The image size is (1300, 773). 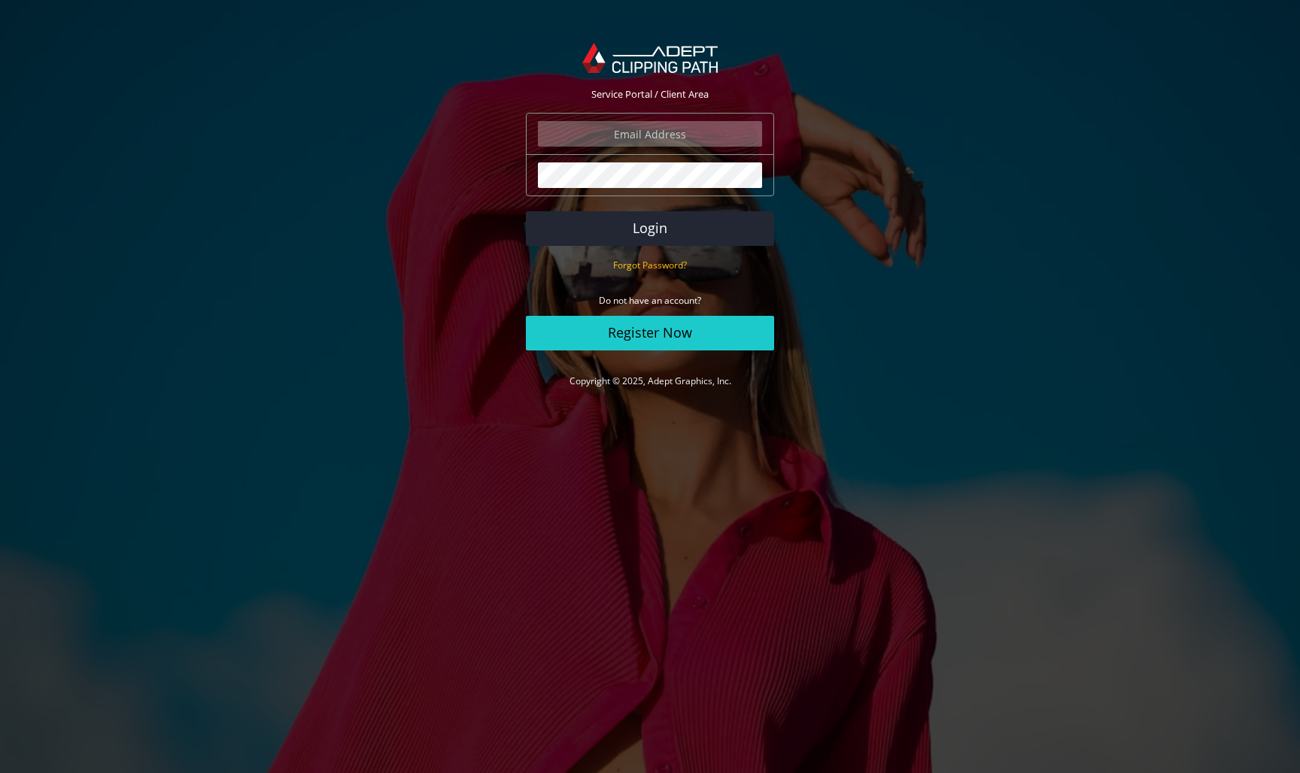 What do you see at coordinates (649, 58) in the screenshot?
I see `img: Adept Graphics` at bounding box center [649, 58].